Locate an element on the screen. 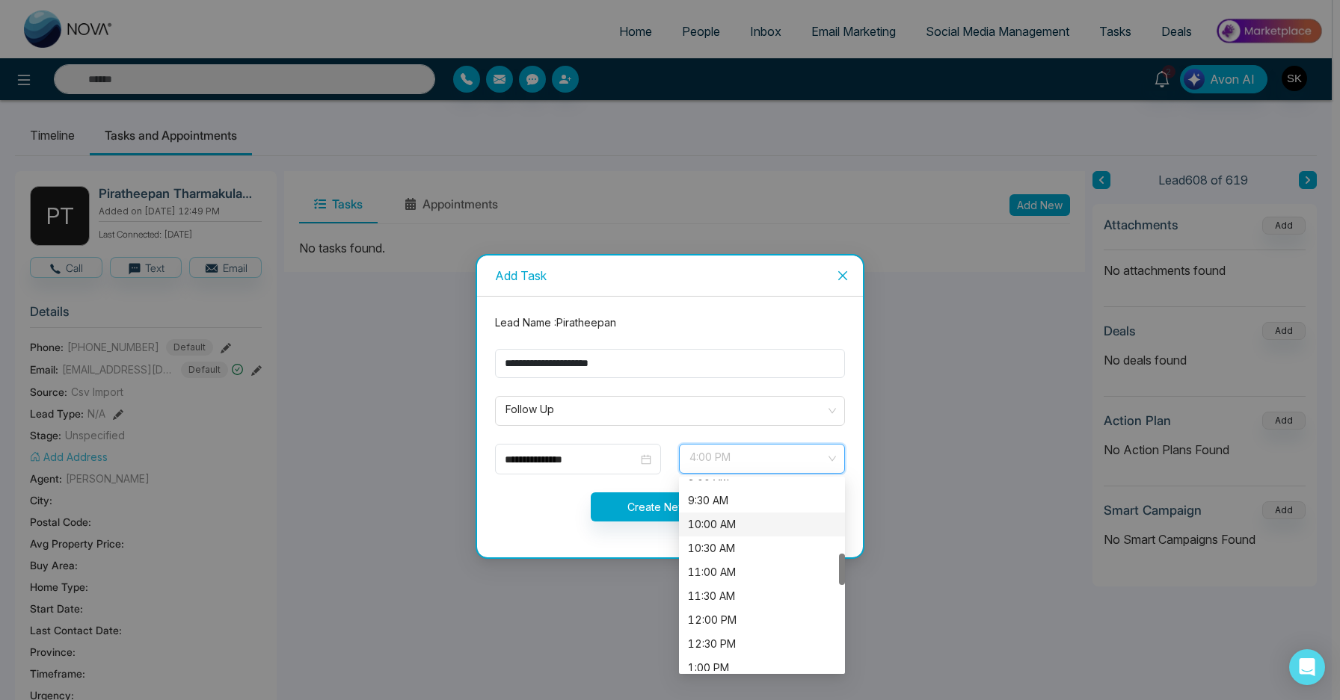 This screenshot has width=1340, height=700. div: 12:00 PM is located at coordinates (762, 620).